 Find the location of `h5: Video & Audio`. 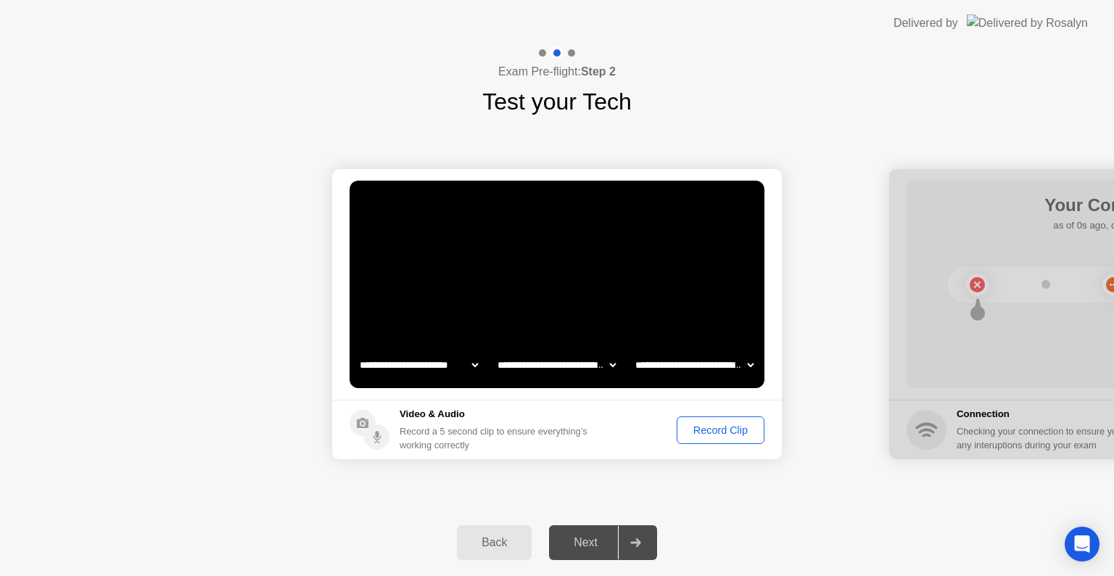

h5: Video & Audio is located at coordinates (496, 414).